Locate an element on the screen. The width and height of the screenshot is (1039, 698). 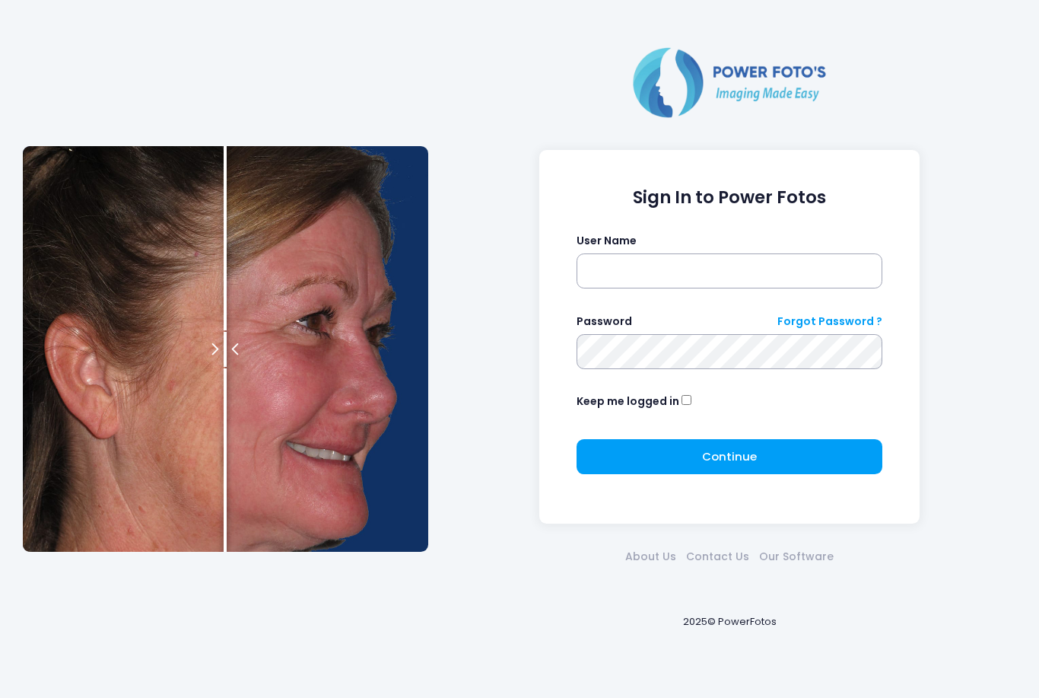
h1: Sign In to Power Fotos is located at coordinates (730, 197).